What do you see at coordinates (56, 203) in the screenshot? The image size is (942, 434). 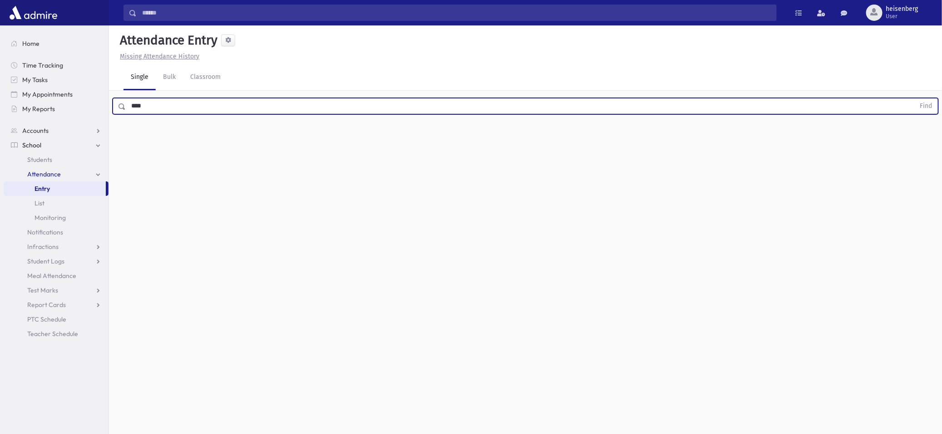 I see `a: List` at bounding box center [56, 203].